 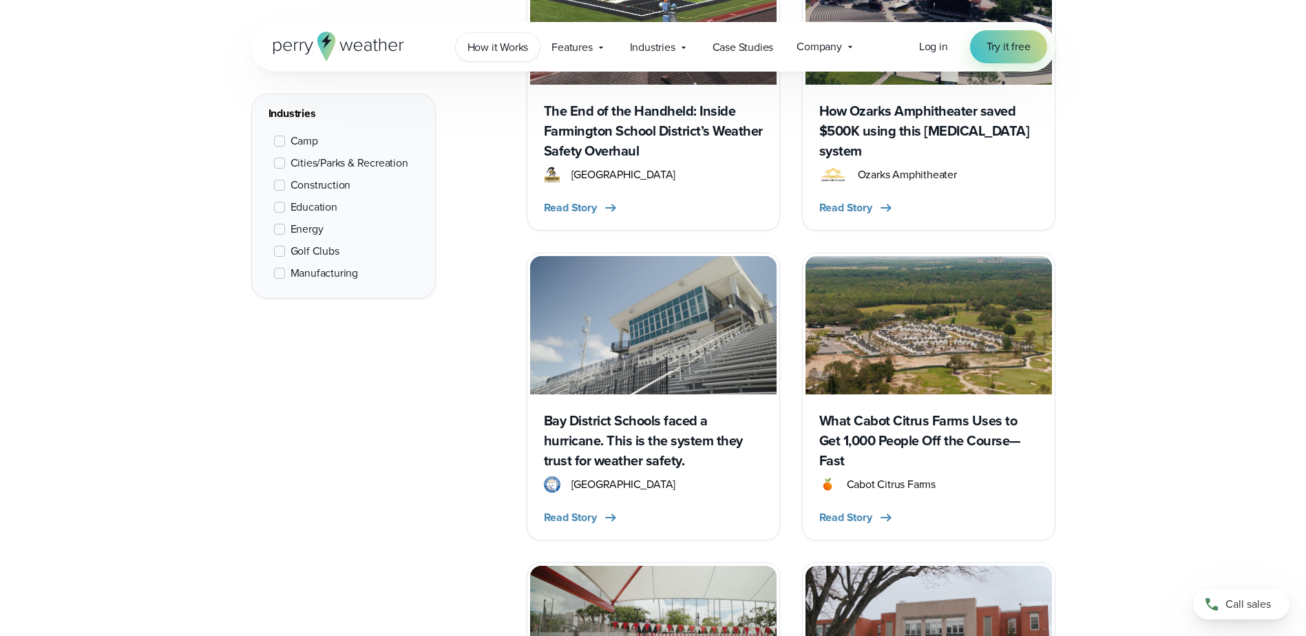 What do you see at coordinates (314, 207) in the screenshot?
I see `span: Education` at bounding box center [314, 207].